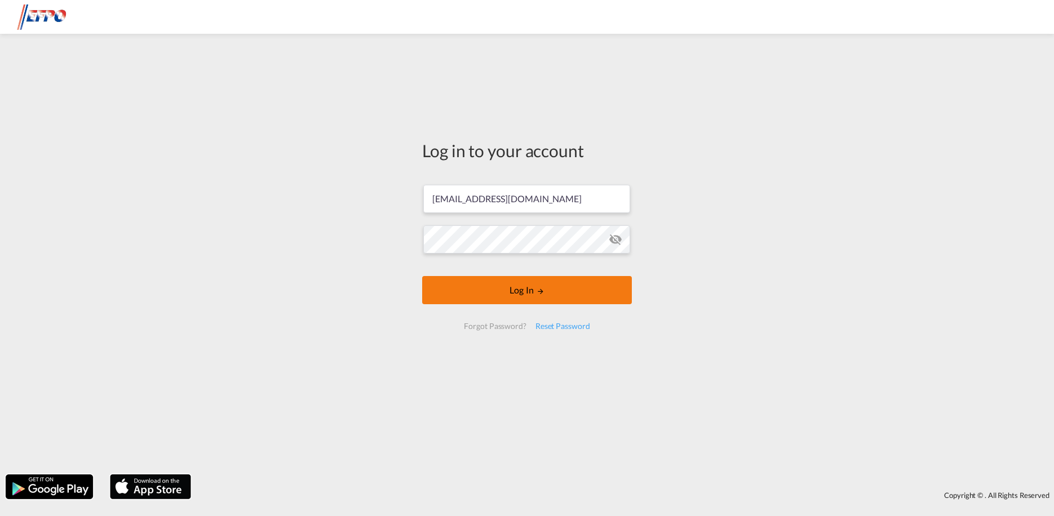 This screenshot has height=516, width=1054. Describe the element at coordinates (527, 290) in the screenshot. I see `button: LOGIN` at that location.